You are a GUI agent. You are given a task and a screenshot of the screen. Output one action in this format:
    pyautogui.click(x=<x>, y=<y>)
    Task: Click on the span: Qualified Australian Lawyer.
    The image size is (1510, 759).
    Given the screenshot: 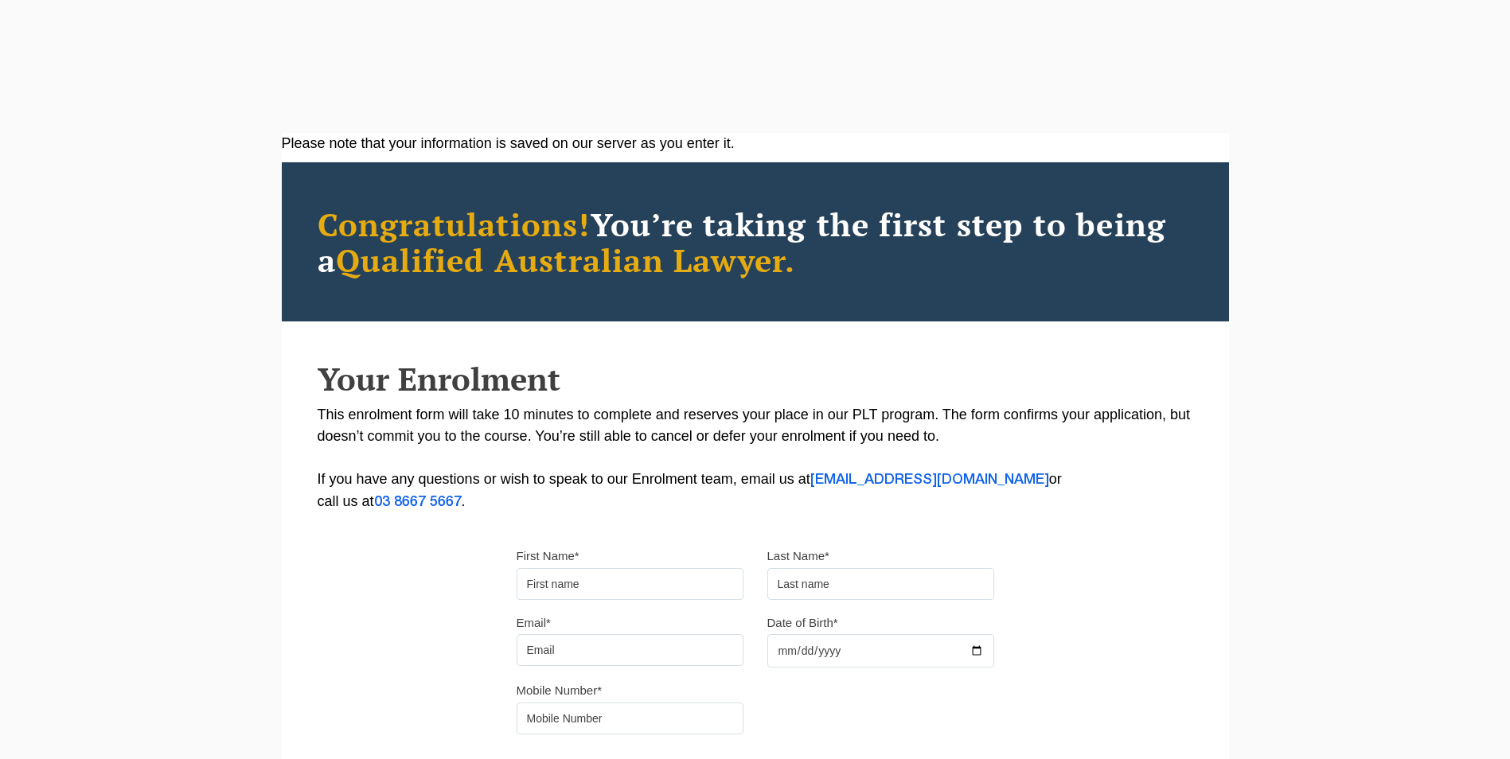 What is the action you would take?
    pyautogui.click(x=566, y=259)
    